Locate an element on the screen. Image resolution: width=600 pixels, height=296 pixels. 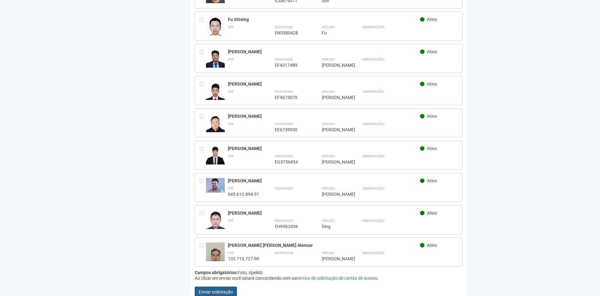
div: Foto, Apelido is located at coordinates (328, 272).